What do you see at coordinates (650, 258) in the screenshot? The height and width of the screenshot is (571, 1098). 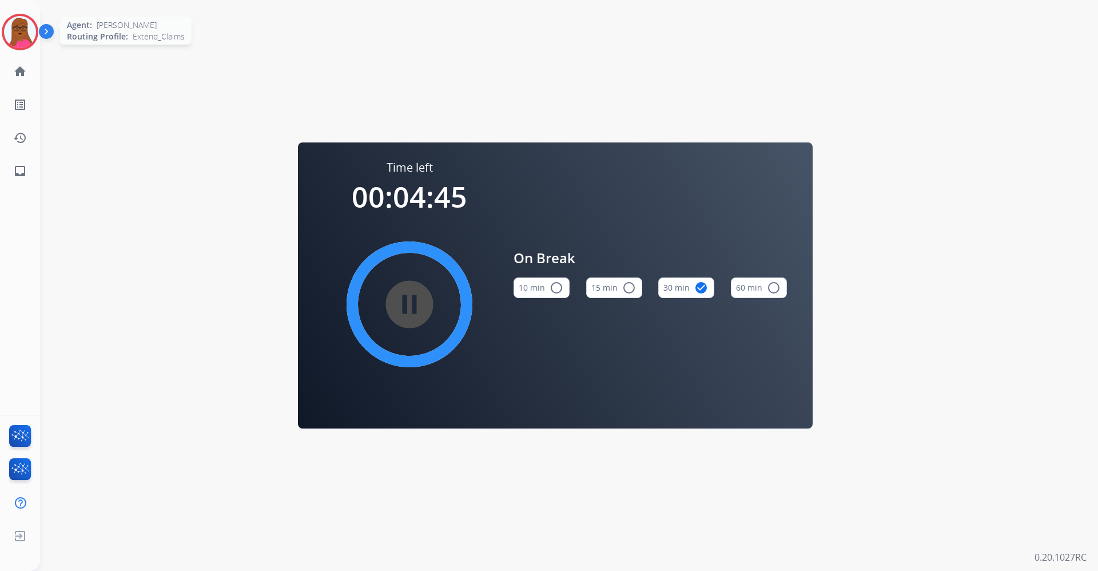 I see `span: On Break` at bounding box center [650, 258].